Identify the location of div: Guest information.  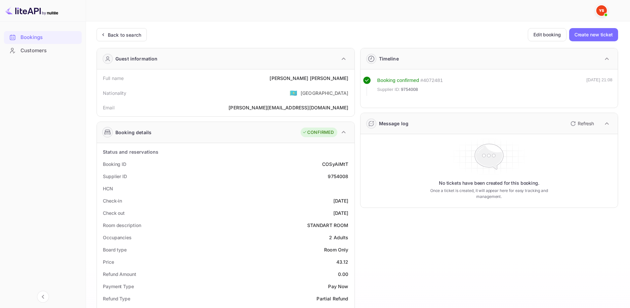
(136, 58).